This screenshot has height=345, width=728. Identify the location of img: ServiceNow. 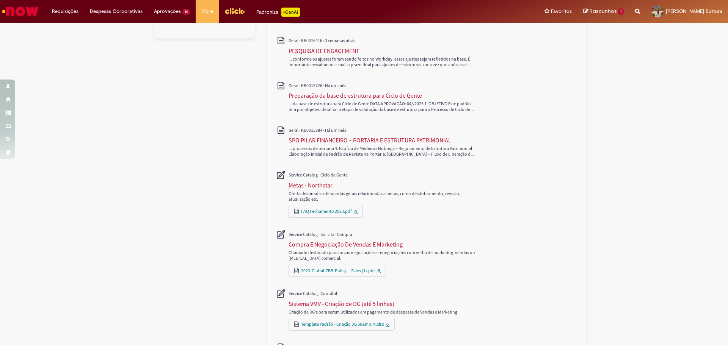
(20, 11).